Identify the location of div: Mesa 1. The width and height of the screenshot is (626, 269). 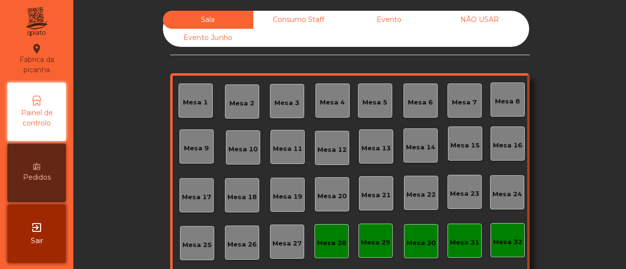
(195, 103).